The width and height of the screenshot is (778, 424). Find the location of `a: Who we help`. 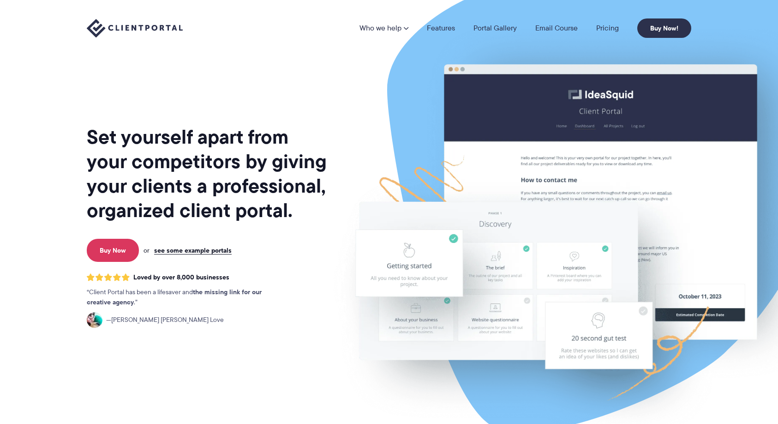

a: Who we help is located at coordinates (384, 28).